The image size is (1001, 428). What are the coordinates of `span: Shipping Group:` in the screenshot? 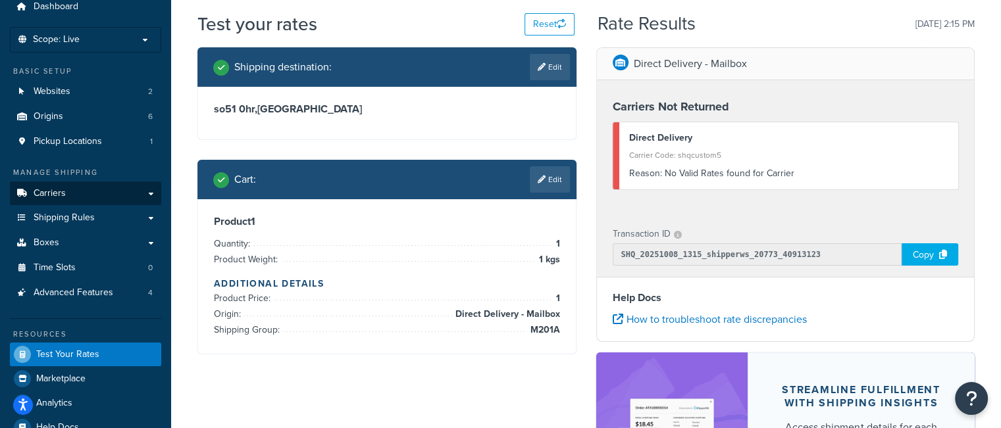 It's located at (248, 330).